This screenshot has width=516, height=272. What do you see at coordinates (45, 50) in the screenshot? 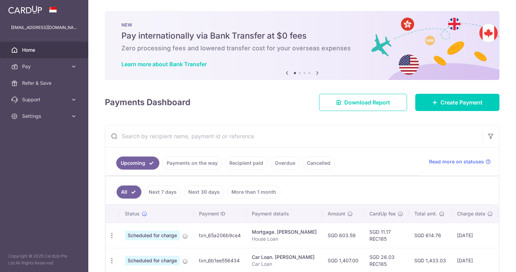
I see `span: Home` at bounding box center [45, 50].